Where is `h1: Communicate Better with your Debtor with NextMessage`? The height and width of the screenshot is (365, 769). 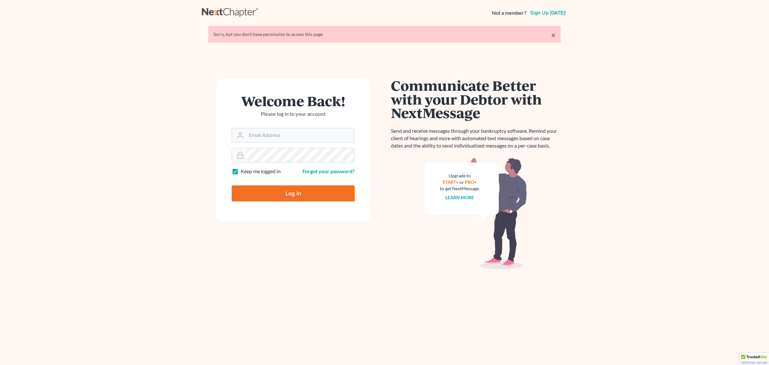
h1: Communicate Better with your Debtor with NextMessage is located at coordinates (476, 99).